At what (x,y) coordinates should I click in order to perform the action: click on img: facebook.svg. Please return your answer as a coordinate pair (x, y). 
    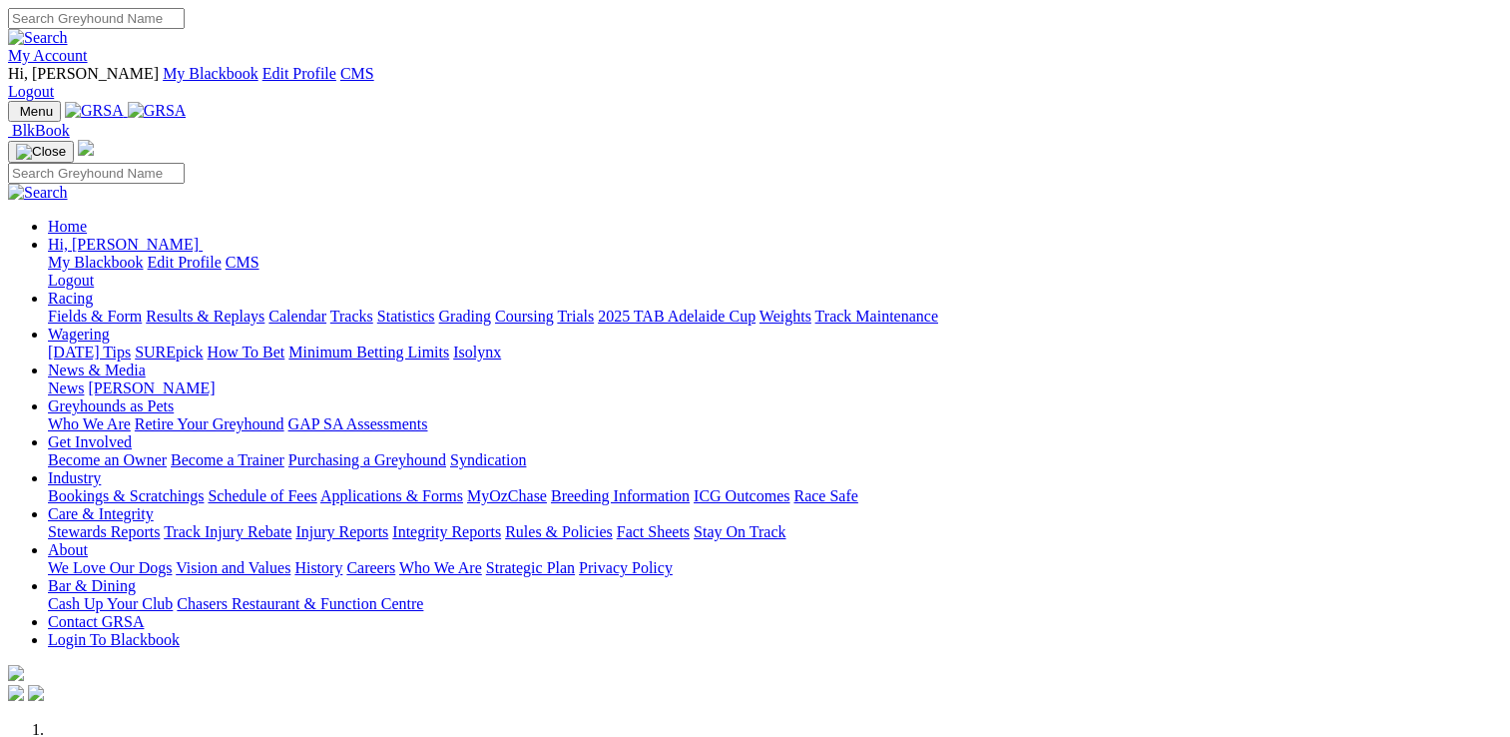
    Looking at the image, I should click on (16, 693).